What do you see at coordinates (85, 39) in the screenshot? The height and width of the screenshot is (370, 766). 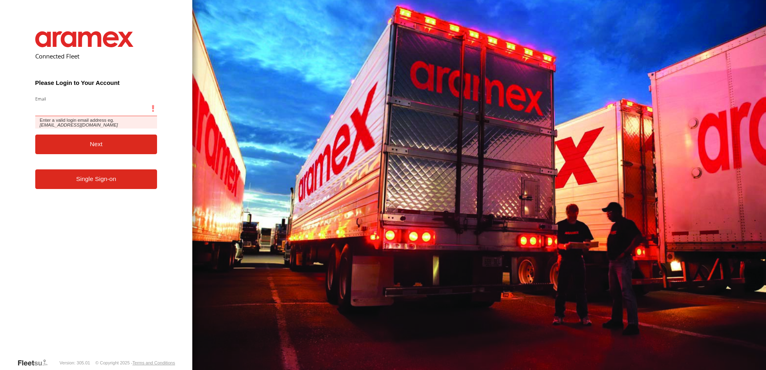 I see `img: Aramex` at bounding box center [85, 39].